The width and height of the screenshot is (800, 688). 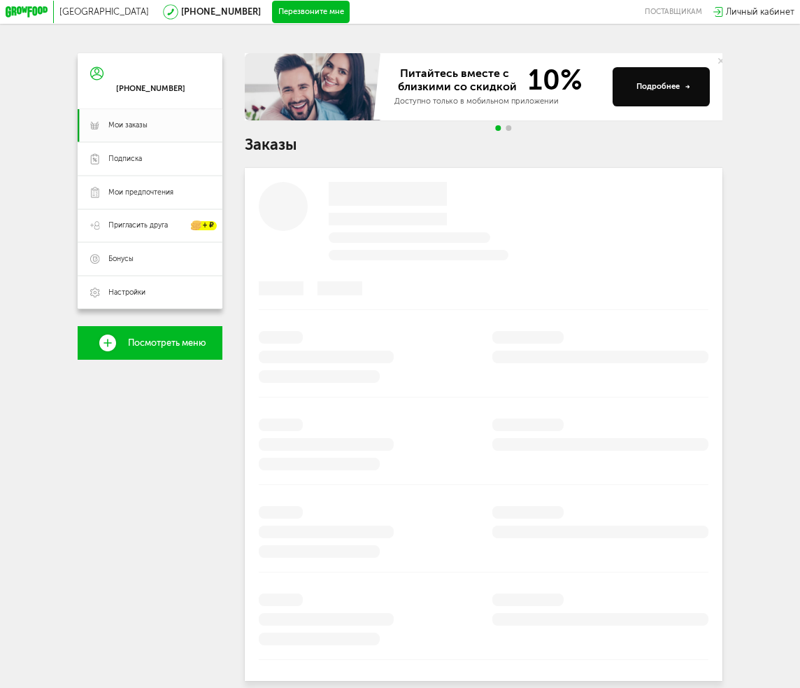 I want to click on span: Посмотреть меню, so click(x=167, y=343).